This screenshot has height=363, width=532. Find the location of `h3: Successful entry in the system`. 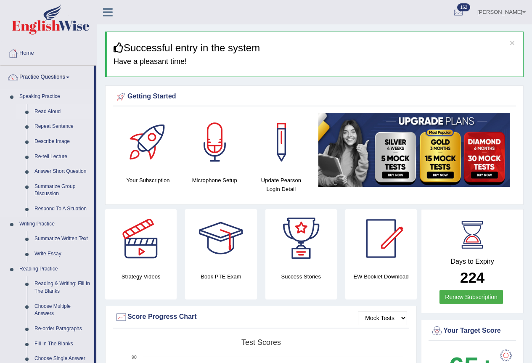

h3: Successful entry in the system is located at coordinates (315, 48).